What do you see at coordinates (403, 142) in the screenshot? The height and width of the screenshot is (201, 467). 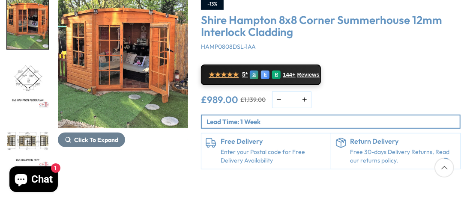 I see `h6: Return Delivery` at bounding box center [403, 142].